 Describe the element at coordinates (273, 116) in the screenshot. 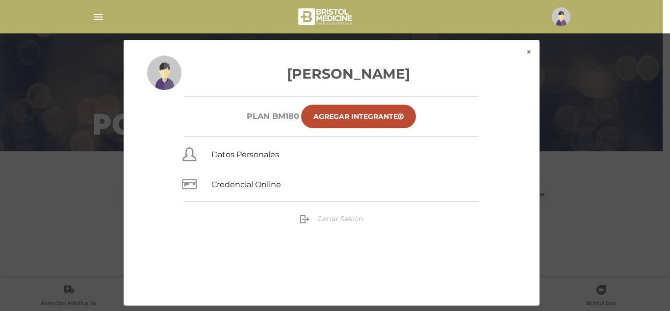

I see `h6: Plan BM180` at that location.